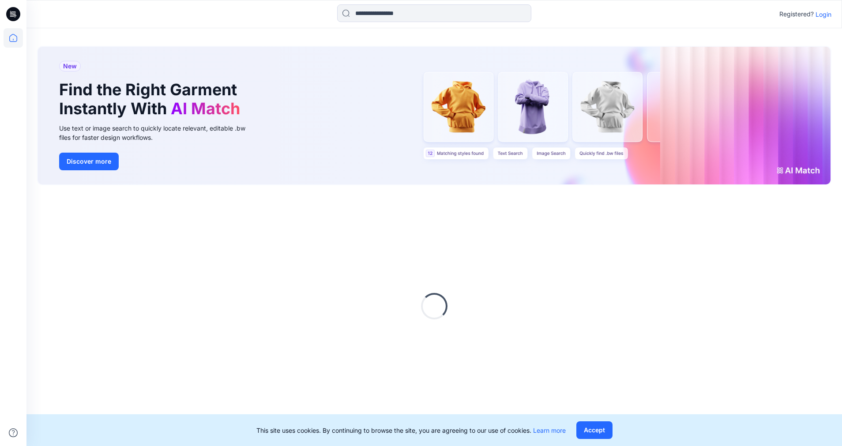 The image size is (842, 446). Describe the element at coordinates (824, 14) in the screenshot. I see `p: Login` at that location.